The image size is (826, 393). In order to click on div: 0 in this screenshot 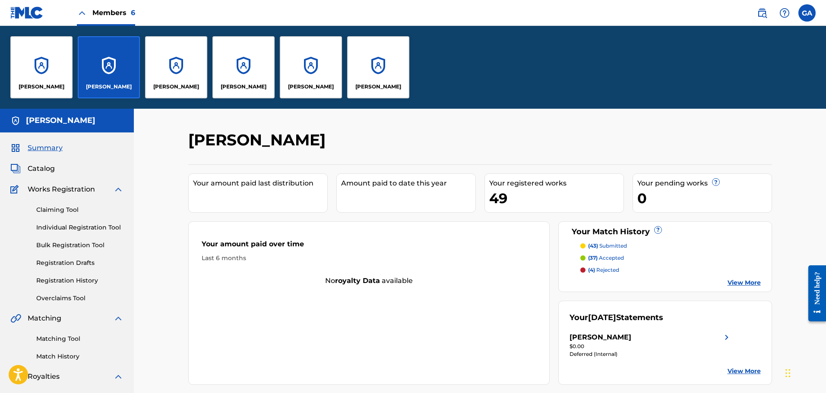, I will do `click(704, 198)`.